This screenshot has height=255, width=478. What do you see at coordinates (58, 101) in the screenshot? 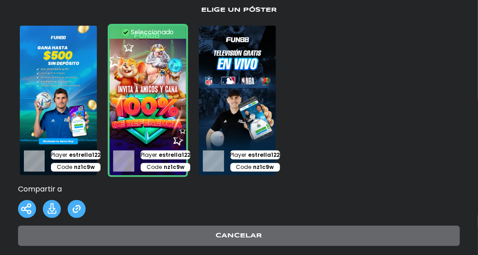
I see `img: /assets/poster_1-9563f904.webp` at bounding box center [58, 101].